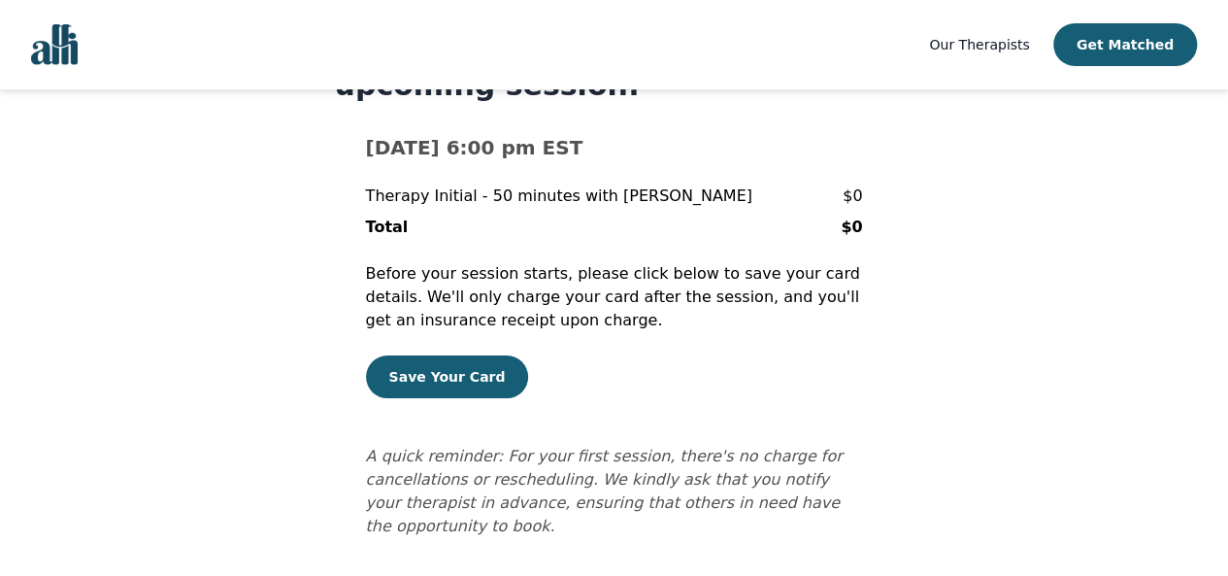  What do you see at coordinates (604, 490) in the screenshot?
I see `i: A quick reminder: For your first session, there's no charge for cancellations or rescheduling. We...` at bounding box center [604, 490].